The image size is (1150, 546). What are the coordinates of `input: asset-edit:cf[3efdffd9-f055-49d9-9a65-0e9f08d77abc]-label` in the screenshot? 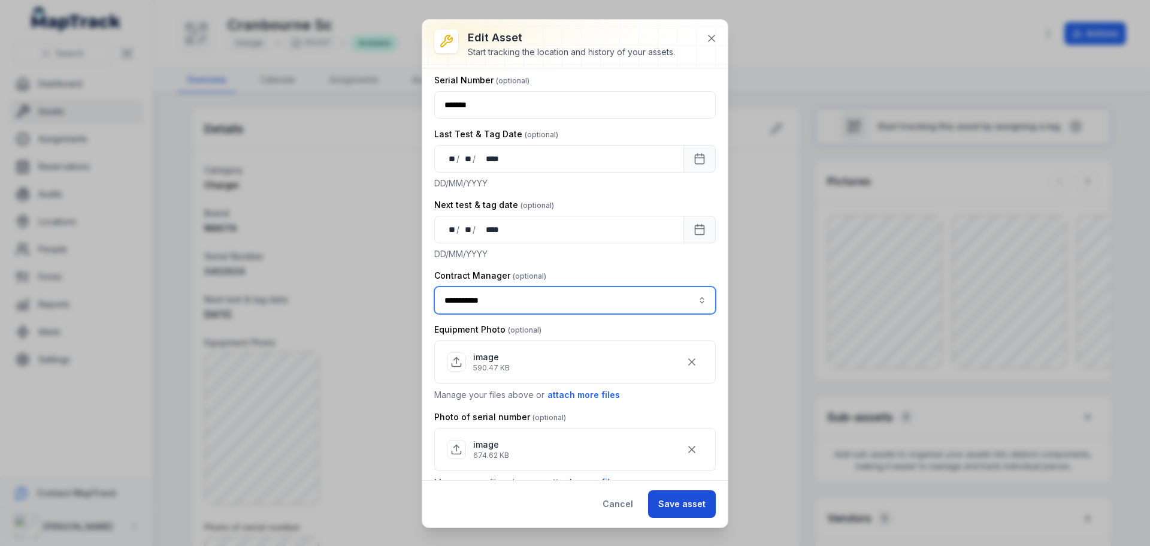 It's located at (575, 300).